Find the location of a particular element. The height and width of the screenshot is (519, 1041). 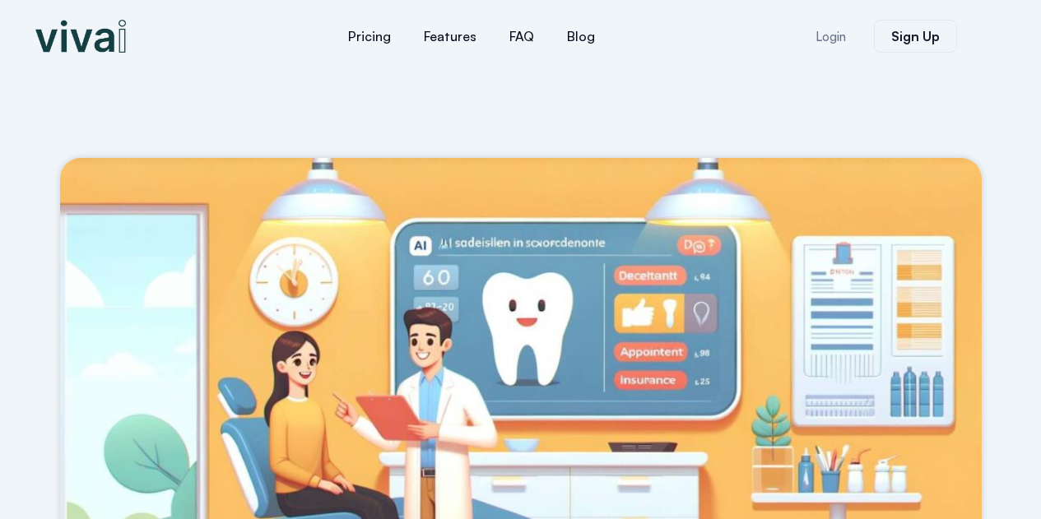

a: Sign Up is located at coordinates (915, 36).